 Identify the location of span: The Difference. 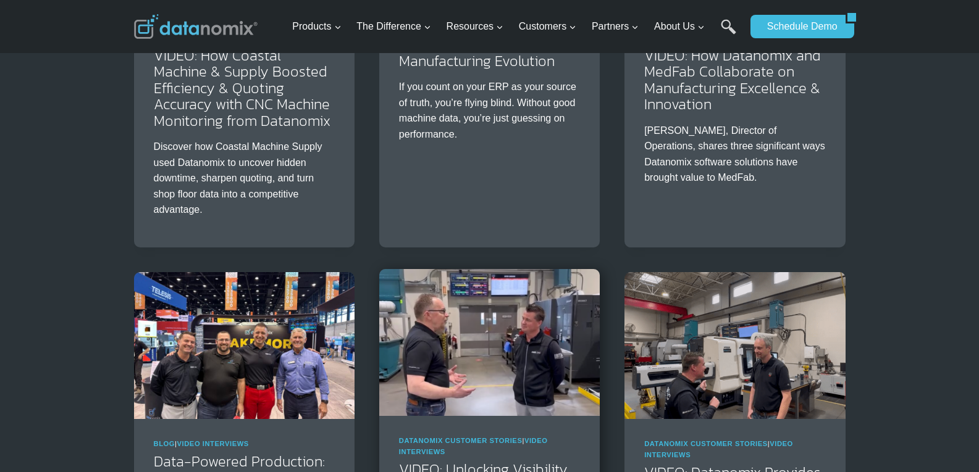
(393, 27).